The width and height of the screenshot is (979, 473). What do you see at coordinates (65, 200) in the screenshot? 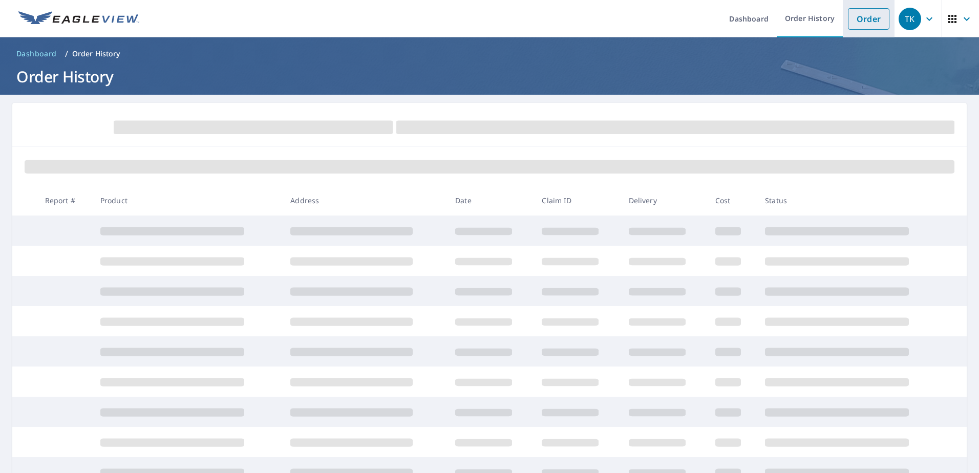
I see `th: Report #` at bounding box center [65, 200].